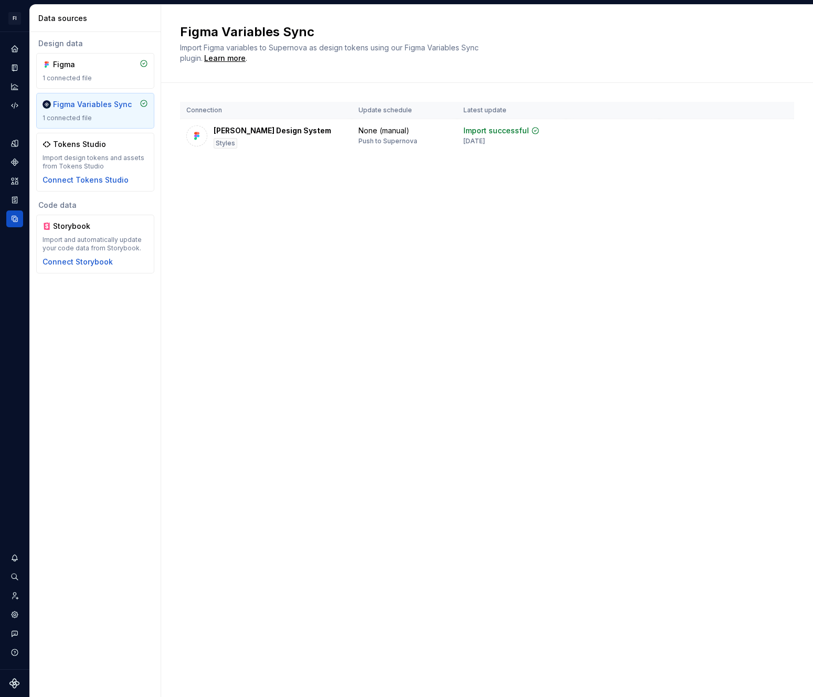 The image size is (813, 697). I want to click on a: Analytics, so click(15, 87).